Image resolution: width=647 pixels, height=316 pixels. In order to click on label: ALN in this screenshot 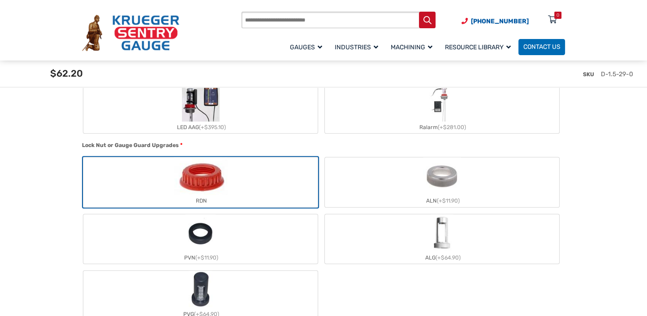, I will do `click(441, 182)`.